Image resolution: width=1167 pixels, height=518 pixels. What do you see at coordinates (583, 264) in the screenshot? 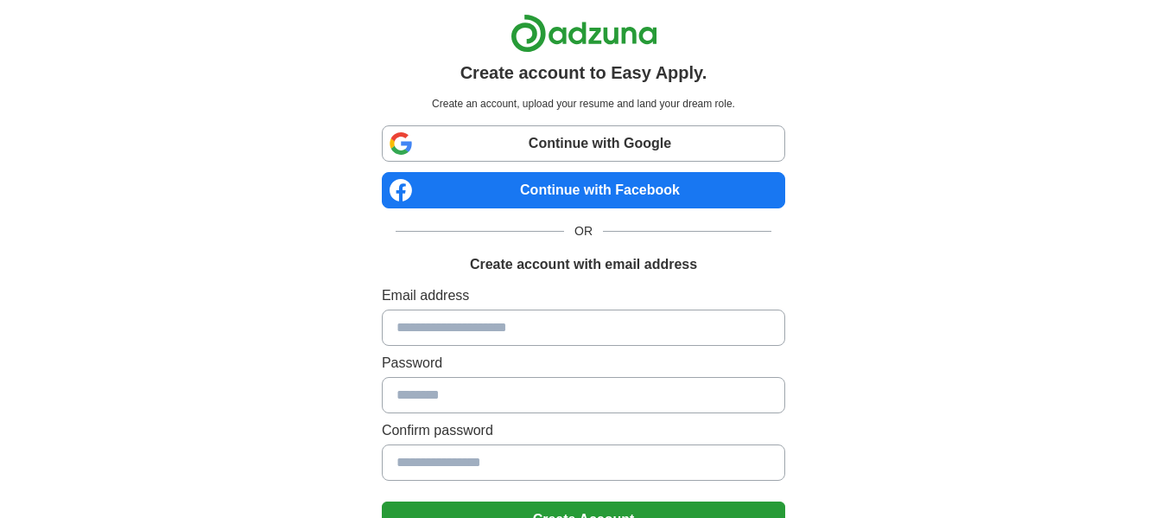
I see `h1: Create account with email address` at bounding box center [583, 264].